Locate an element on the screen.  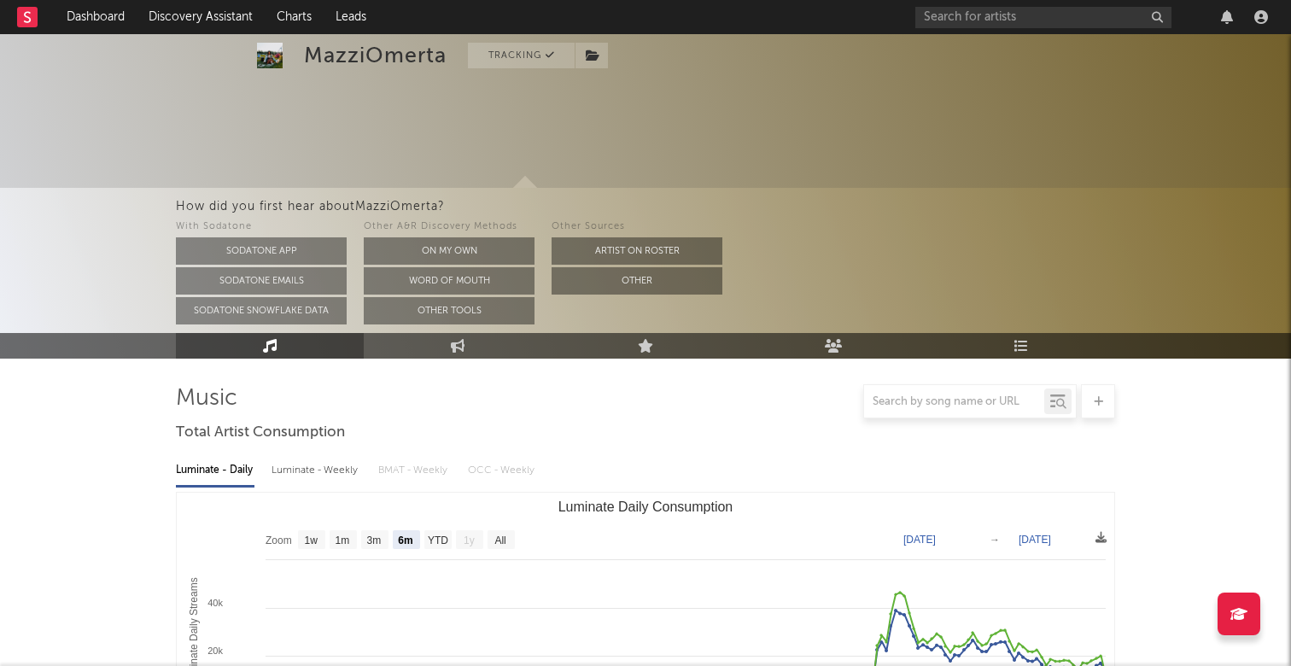
text: 1y is located at coordinates (469, 540).